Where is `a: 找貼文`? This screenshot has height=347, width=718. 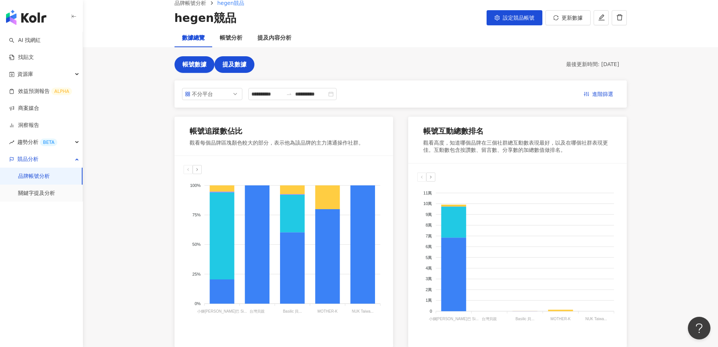
a: 找貼文 is located at coordinates (21, 57).